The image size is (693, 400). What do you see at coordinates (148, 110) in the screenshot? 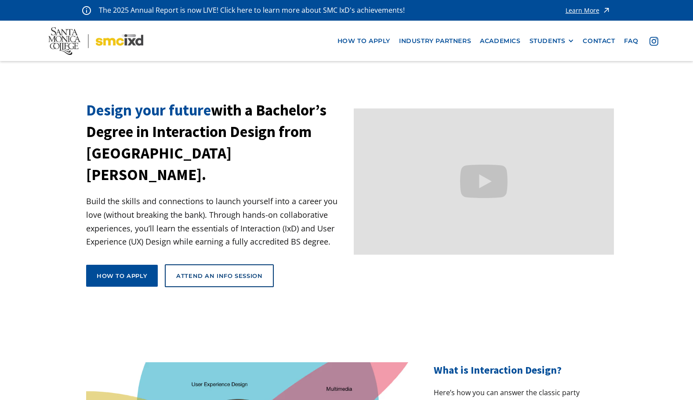
I see `span: Design your future` at bounding box center [148, 110].